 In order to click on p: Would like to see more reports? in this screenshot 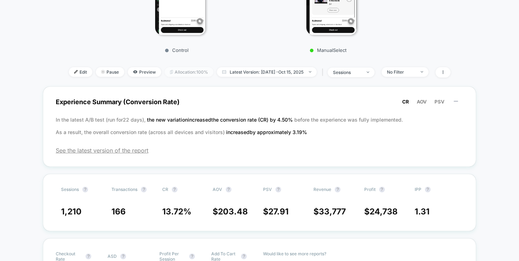, I will do `click(363, 253)`.